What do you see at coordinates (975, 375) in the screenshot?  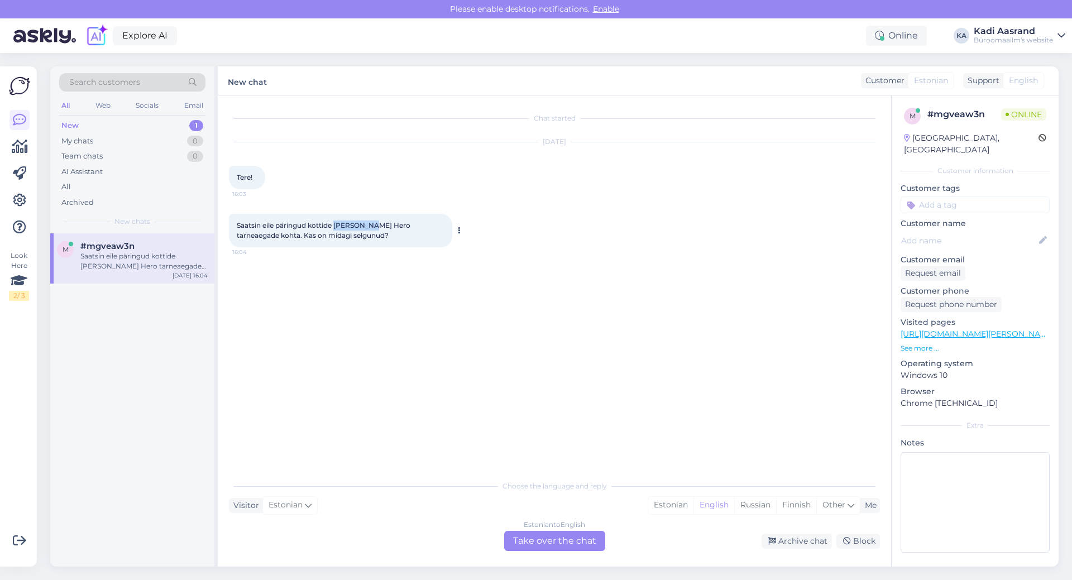 I see `p: Windows 10` at bounding box center [975, 375].